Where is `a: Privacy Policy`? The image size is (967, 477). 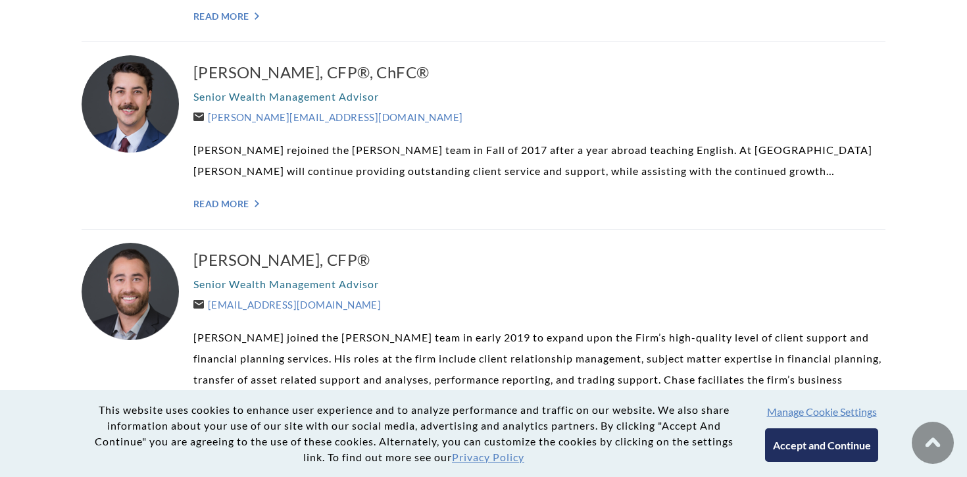
a: Privacy Policy is located at coordinates (488, 457).